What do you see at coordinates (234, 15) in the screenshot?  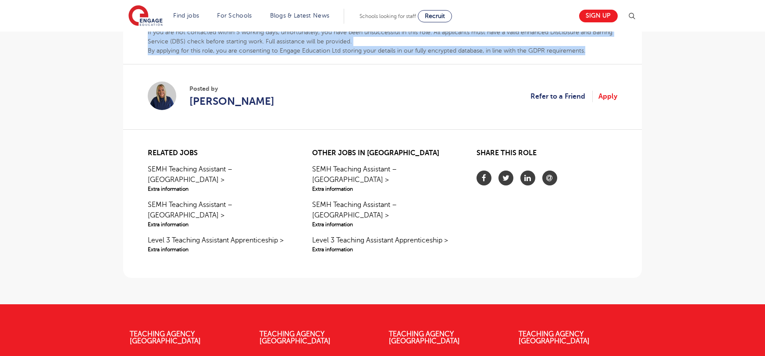 I see `a: For Schools` at bounding box center [234, 15].